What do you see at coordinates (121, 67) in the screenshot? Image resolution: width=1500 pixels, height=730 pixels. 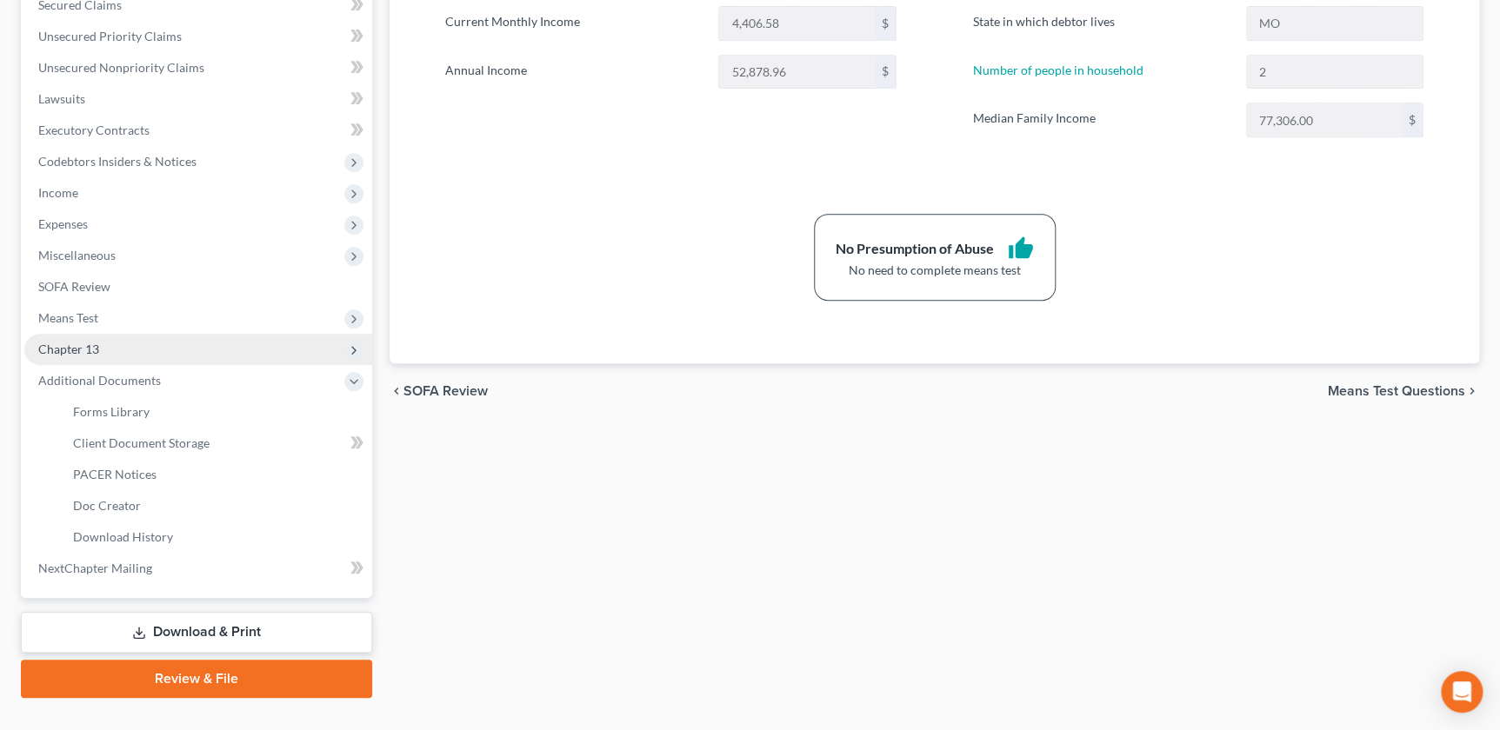 I see `span: Unsecured Nonpriority Claims` at bounding box center [121, 67].